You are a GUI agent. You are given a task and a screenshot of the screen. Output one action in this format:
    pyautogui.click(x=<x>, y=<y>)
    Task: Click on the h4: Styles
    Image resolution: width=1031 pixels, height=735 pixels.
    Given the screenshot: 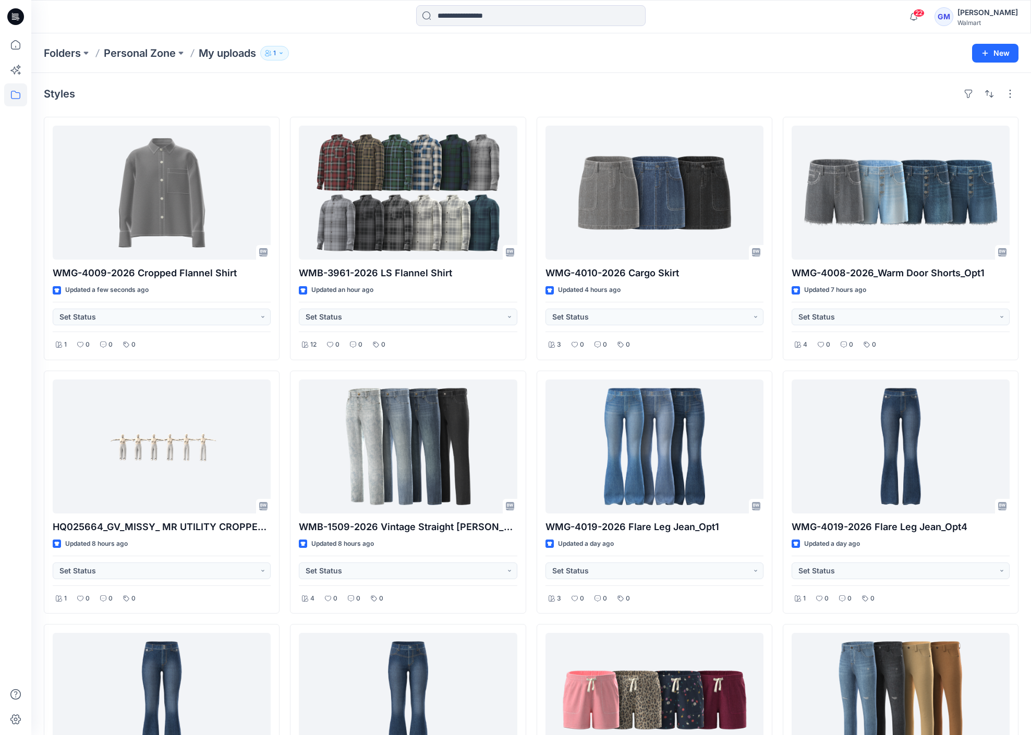 What is the action you would take?
    pyautogui.click(x=59, y=94)
    